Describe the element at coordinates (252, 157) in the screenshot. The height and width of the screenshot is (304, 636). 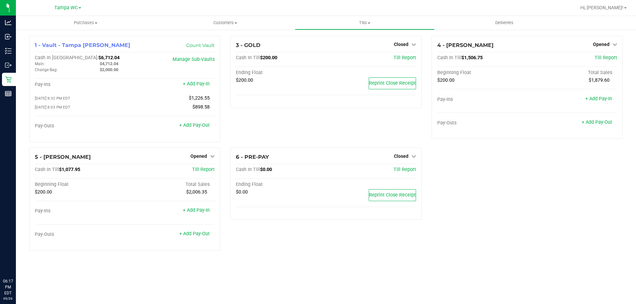
I see `span: 6 - PRE-PAY` at that location.